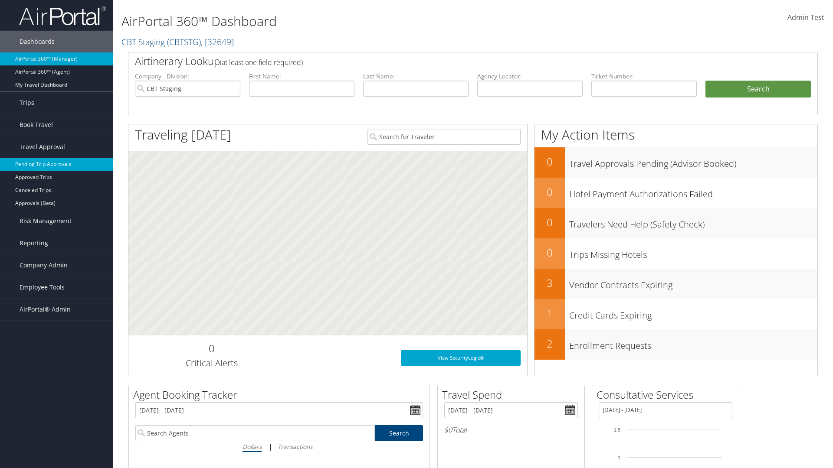 The width and height of the screenshot is (833, 468). Describe the element at coordinates (45, 310) in the screenshot. I see `span: AirPortal® Admin` at that location.